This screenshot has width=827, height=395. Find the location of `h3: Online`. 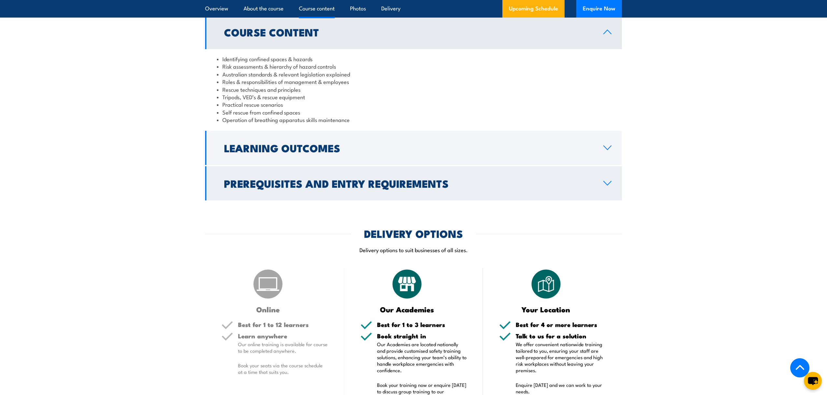

h3: Online is located at coordinates (268, 309).